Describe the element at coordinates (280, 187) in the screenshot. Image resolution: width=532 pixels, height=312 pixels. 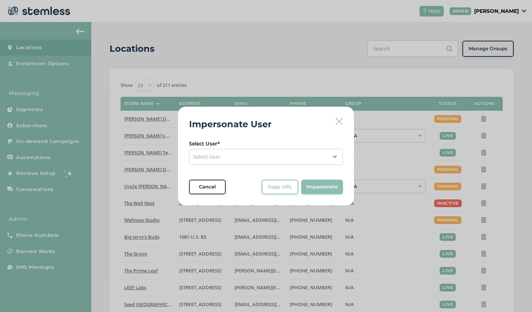
I see `button: Copy URL` at that location.